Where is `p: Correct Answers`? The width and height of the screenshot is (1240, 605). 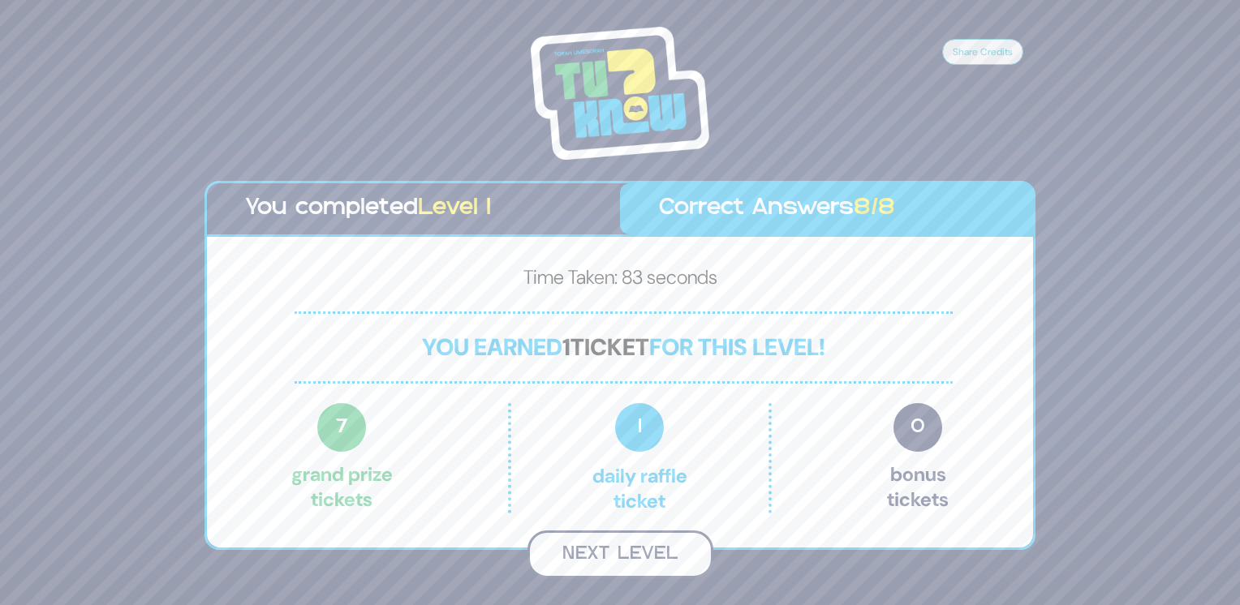
p: Correct Answers is located at coordinates (826, 209).